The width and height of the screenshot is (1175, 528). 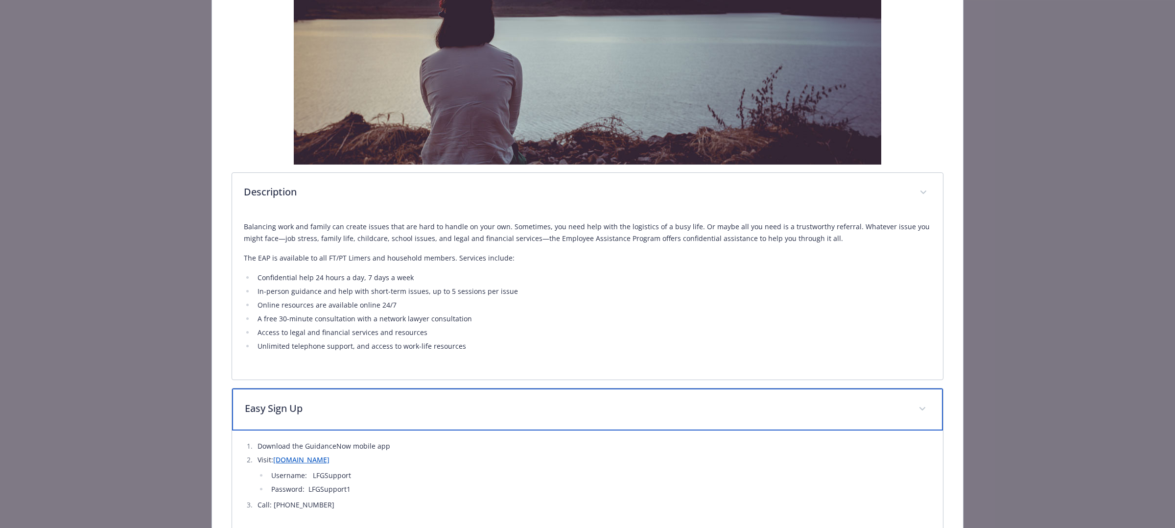 I want to click on li: Access to legal and financial services and resources, so click(x=593, y=333).